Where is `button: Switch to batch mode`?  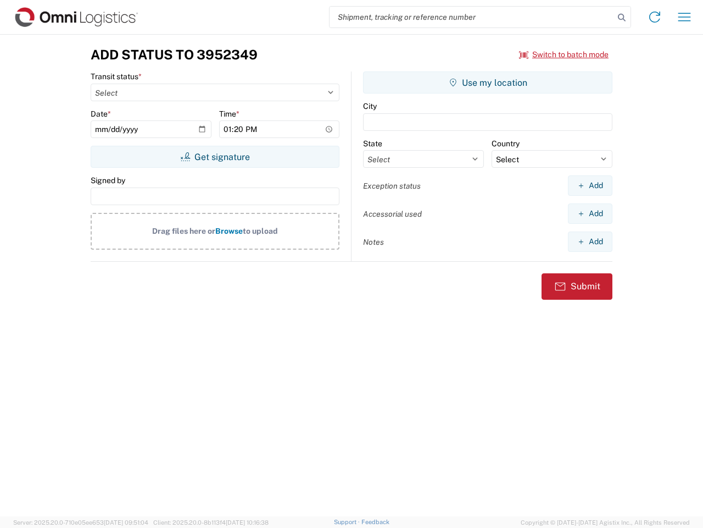 button: Switch to batch mode is located at coordinates (564, 54).